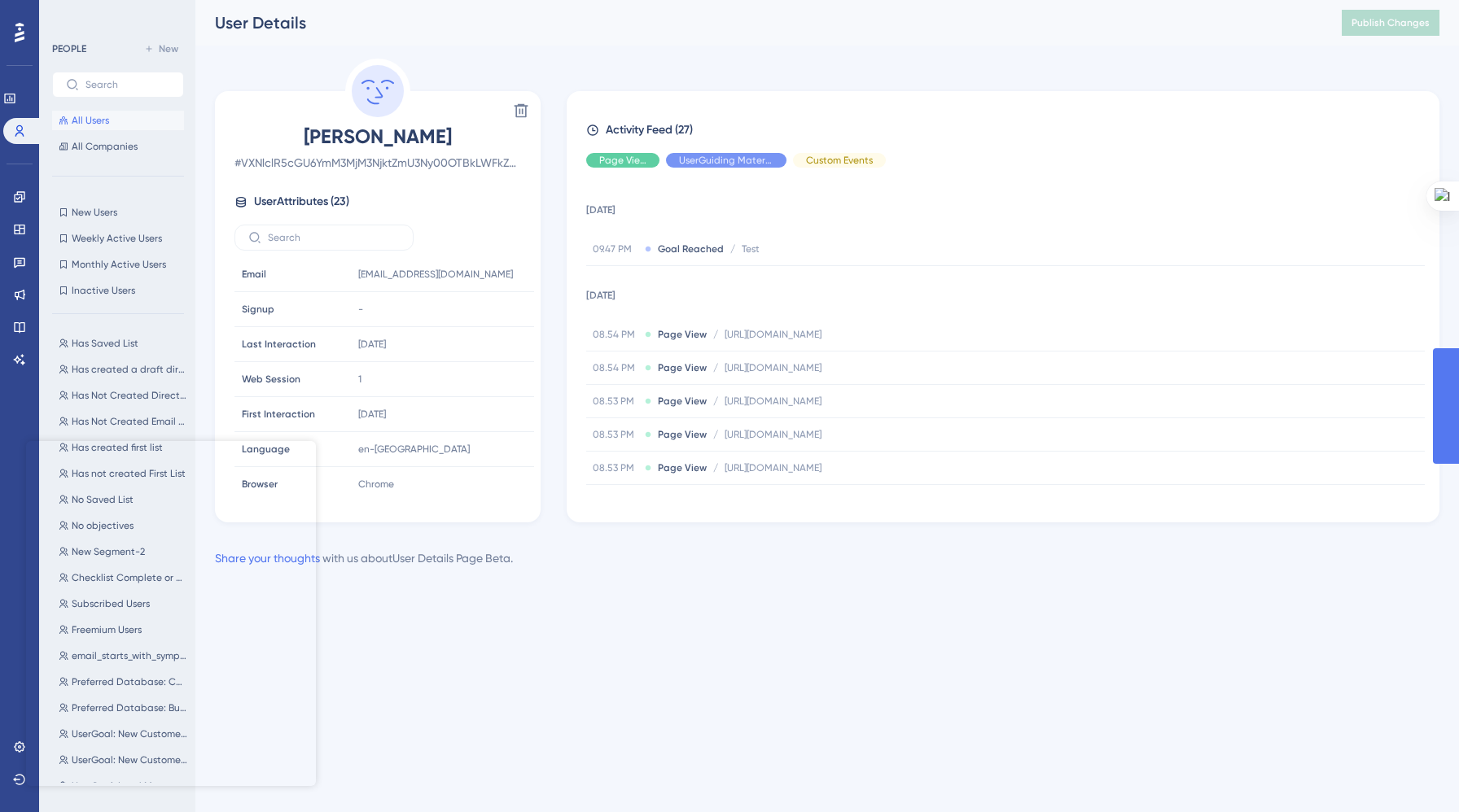 This screenshot has width=1459, height=812. What do you see at coordinates (376, 484) in the screenshot?
I see `span: Chrome` at bounding box center [376, 484].